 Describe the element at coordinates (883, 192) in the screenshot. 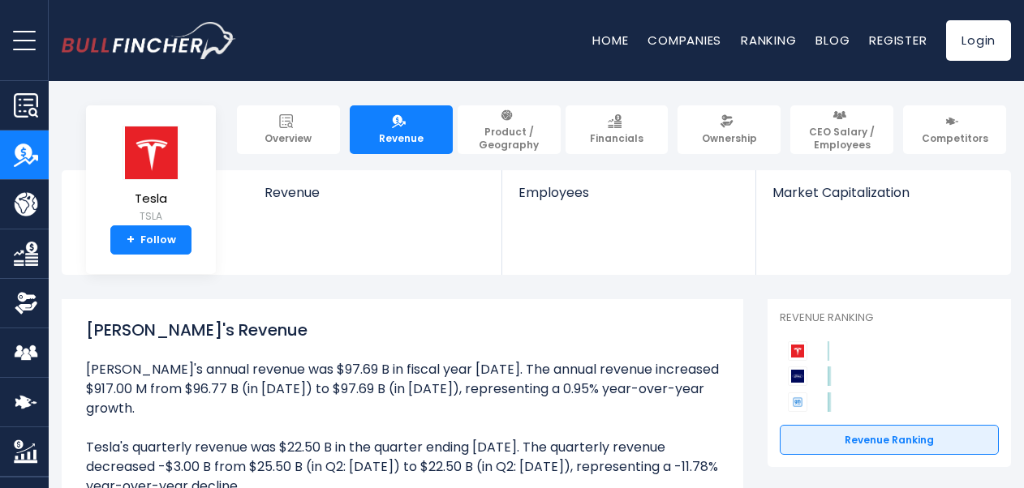

I see `span: Market Capitalization` at that location.